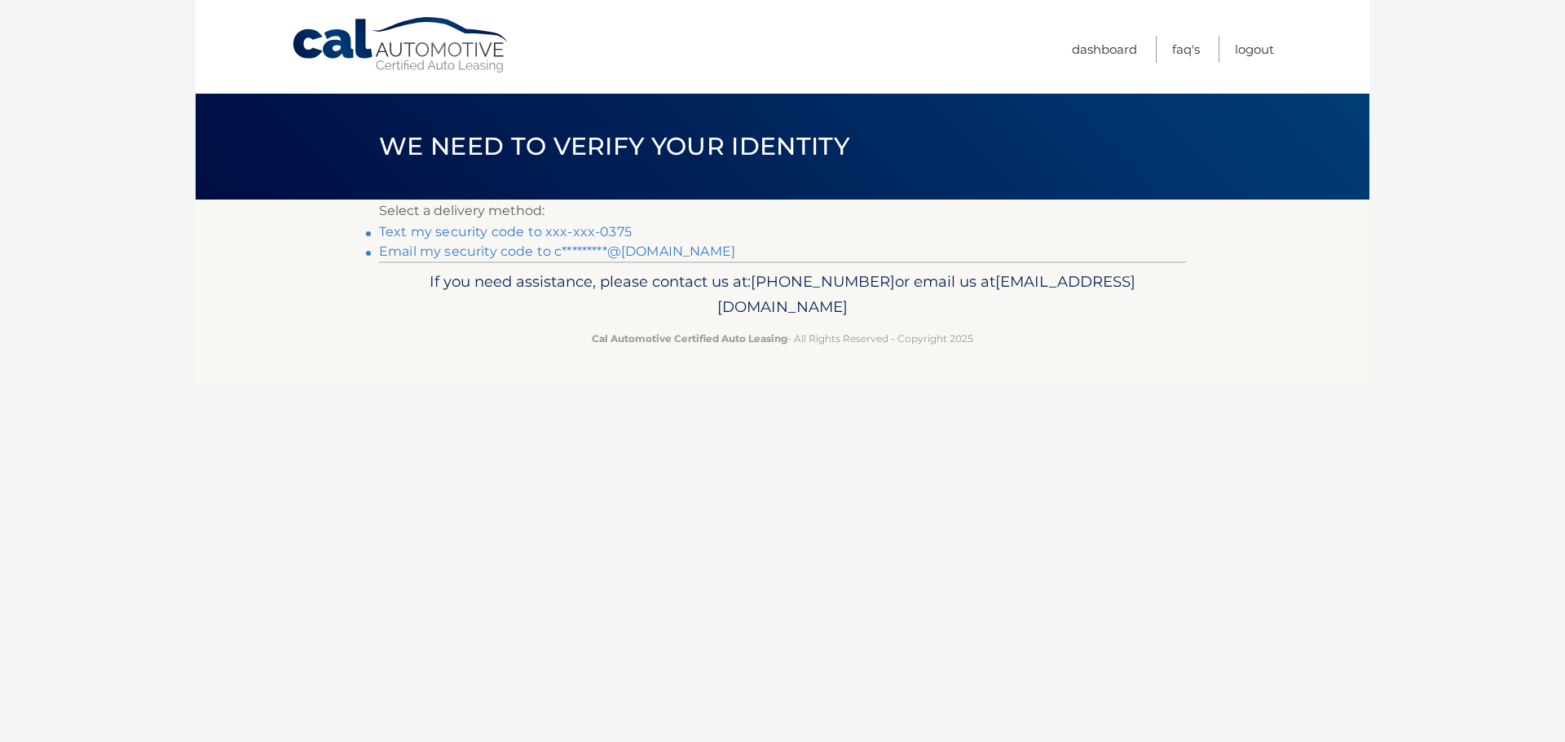 This screenshot has width=1565, height=742. What do you see at coordinates (782, 338) in the screenshot?
I see `p: - All Rights Reserved - Copyright 2025` at bounding box center [782, 338].